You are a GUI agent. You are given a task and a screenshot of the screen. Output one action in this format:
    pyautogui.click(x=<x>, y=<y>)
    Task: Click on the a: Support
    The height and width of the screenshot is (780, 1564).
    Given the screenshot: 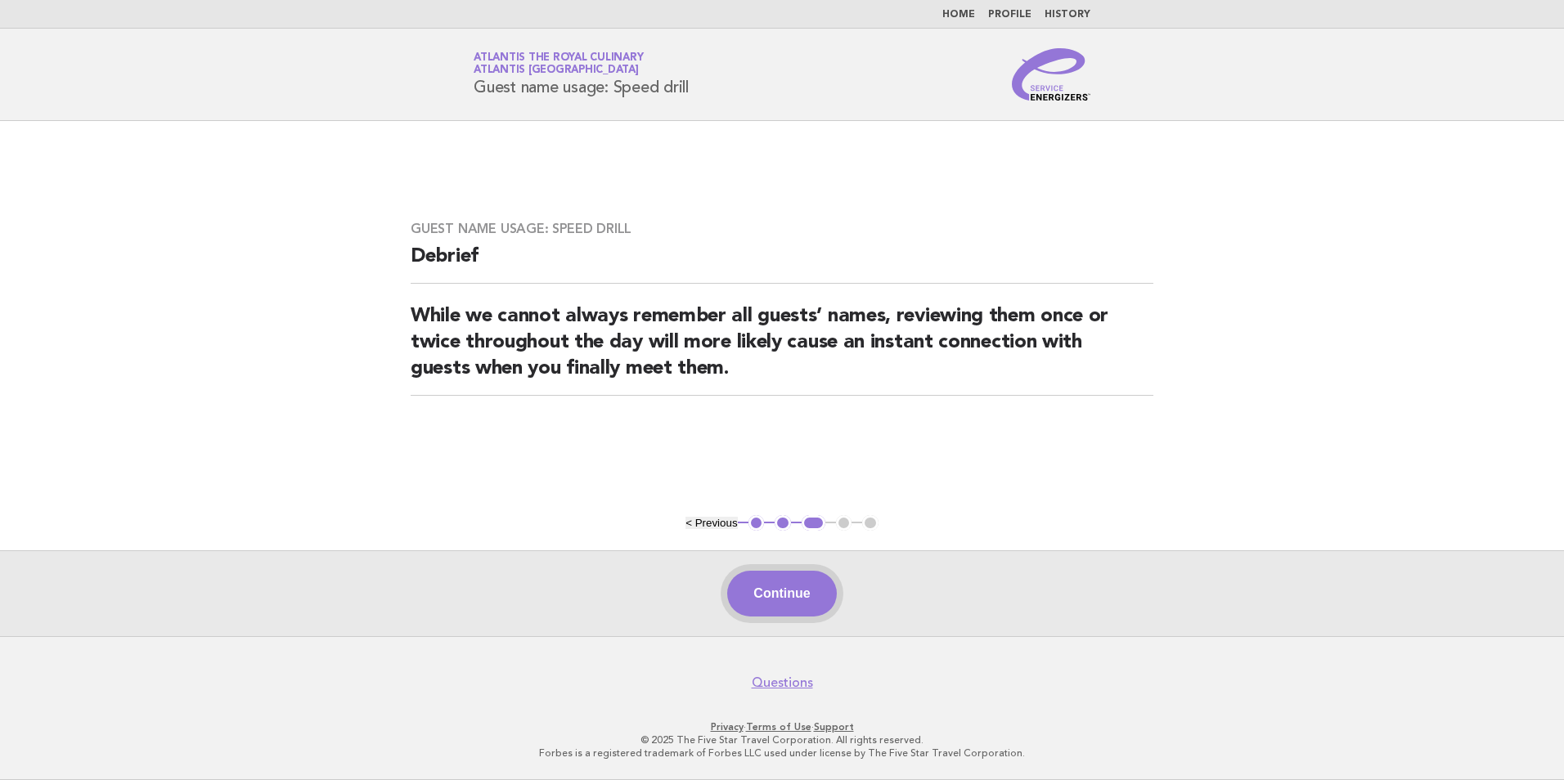 What is the action you would take?
    pyautogui.click(x=834, y=727)
    